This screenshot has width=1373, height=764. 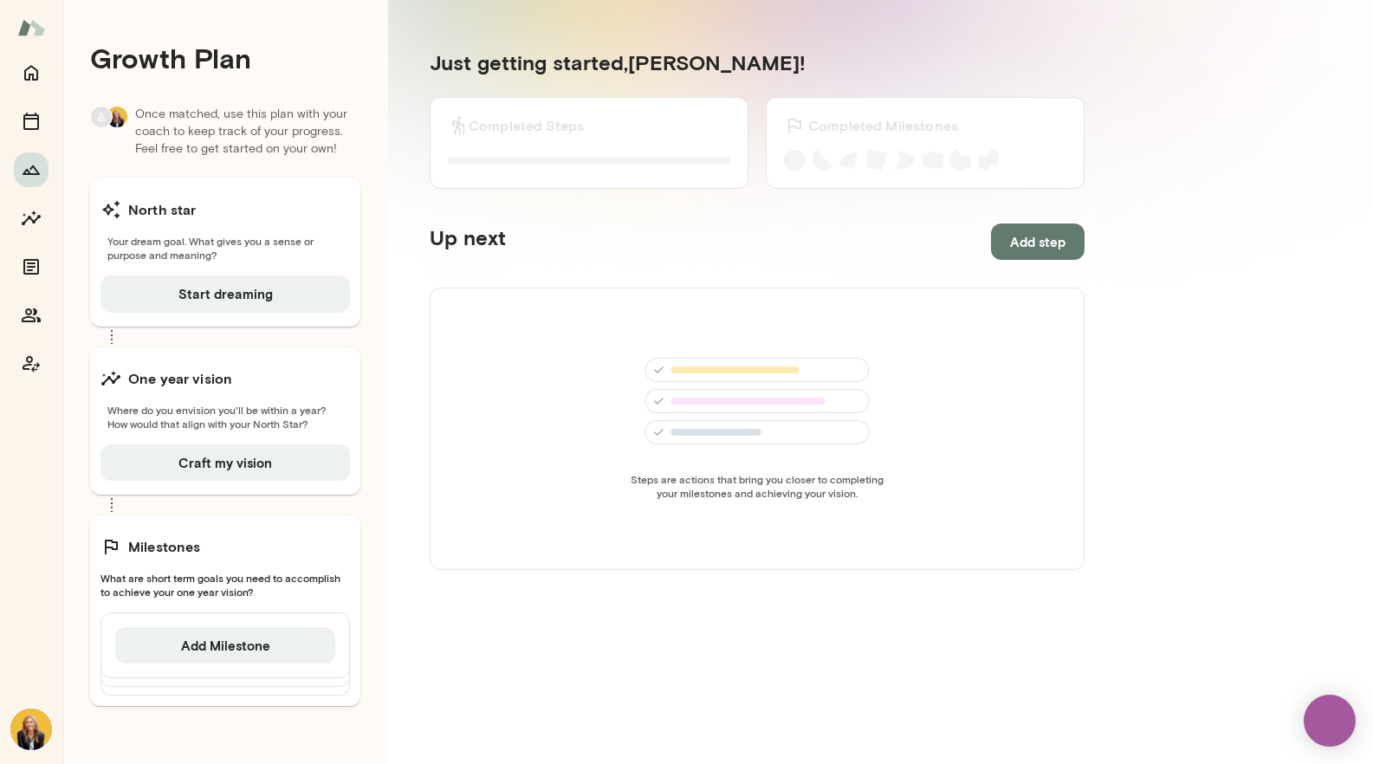 What do you see at coordinates (31, 121) in the screenshot?
I see `button: Sessions` at bounding box center [31, 121].